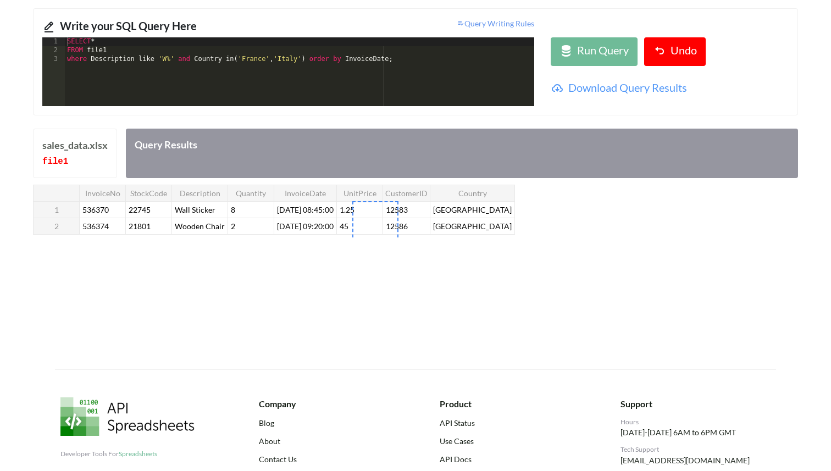 The image size is (831, 471). Describe the element at coordinates (695, 450) in the screenshot. I see `div: Tech Support` at that location.